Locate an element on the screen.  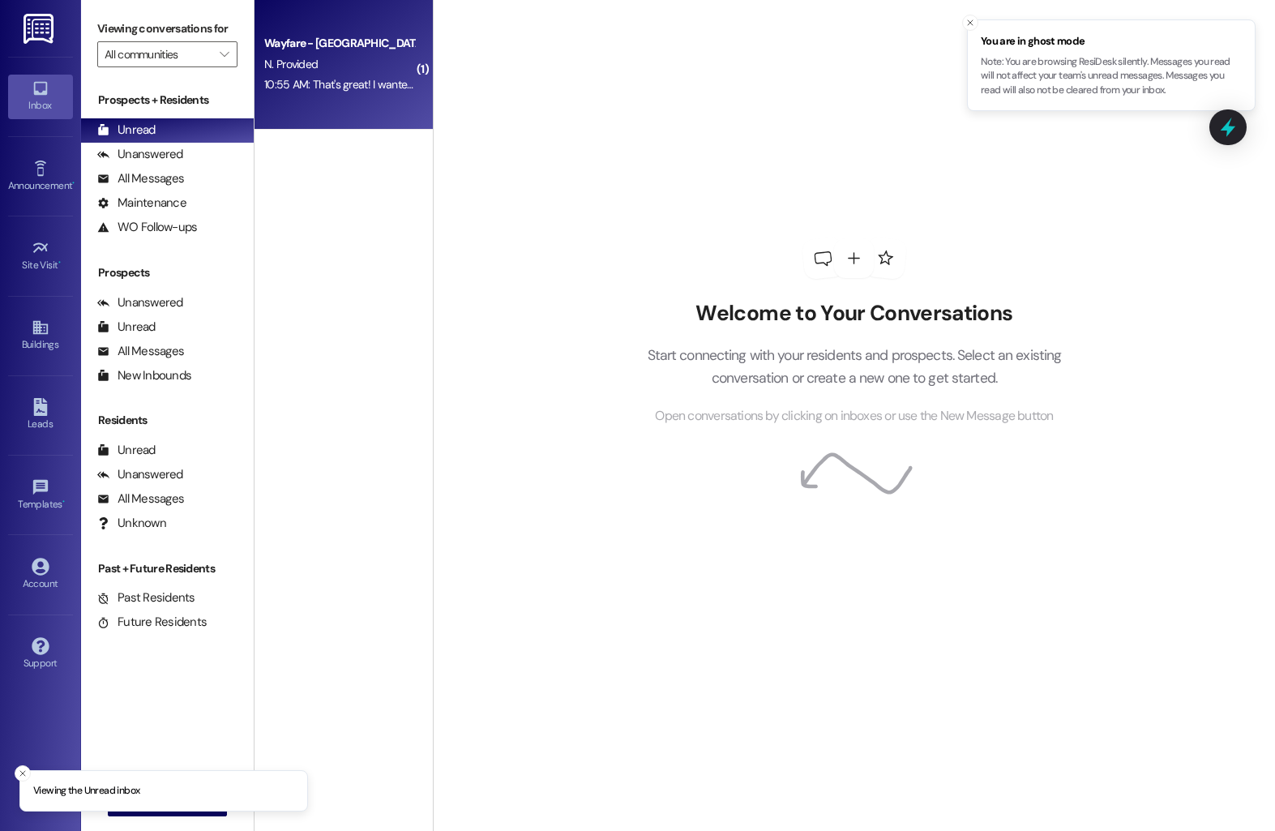
div: WO Follow-ups is located at coordinates (147, 227).